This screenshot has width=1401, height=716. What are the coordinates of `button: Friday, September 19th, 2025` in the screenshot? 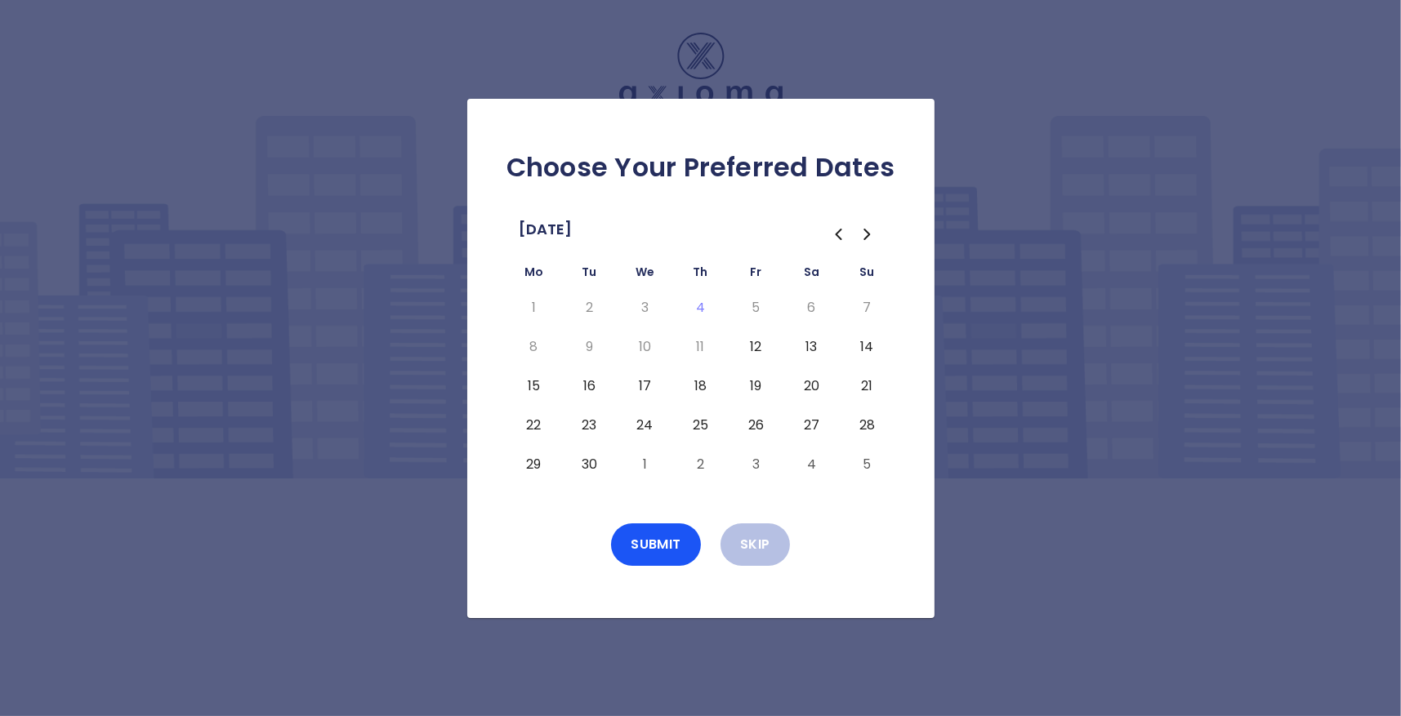 It's located at (756, 386).